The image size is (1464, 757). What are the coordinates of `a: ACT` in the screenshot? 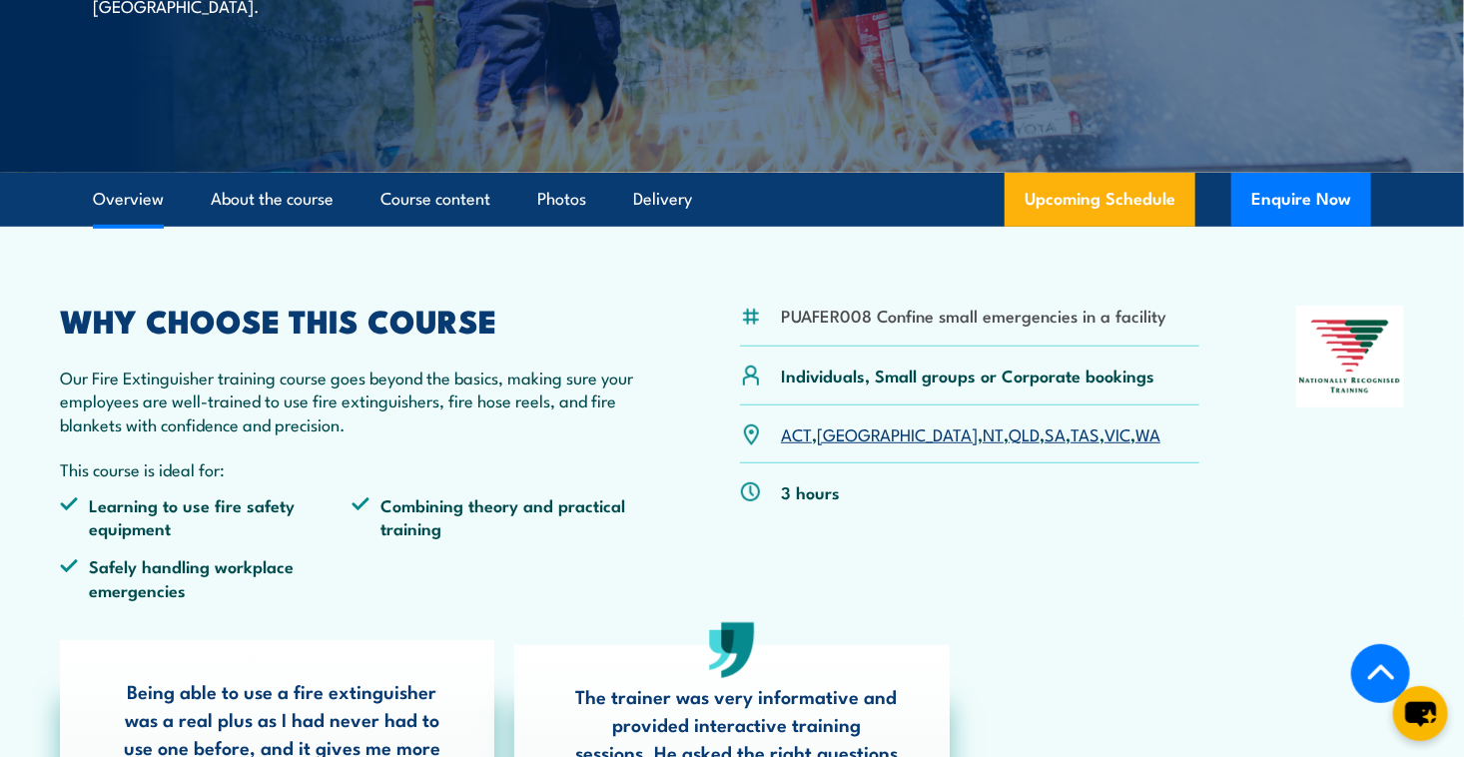 It's located at (796, 433).